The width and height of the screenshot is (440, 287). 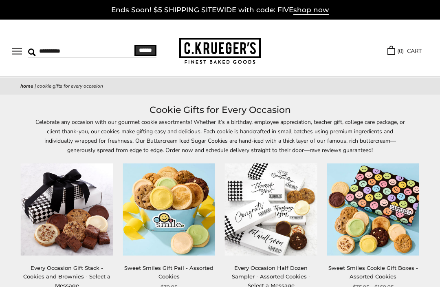 I want to click on img: Search, so click(x=32, y=52).